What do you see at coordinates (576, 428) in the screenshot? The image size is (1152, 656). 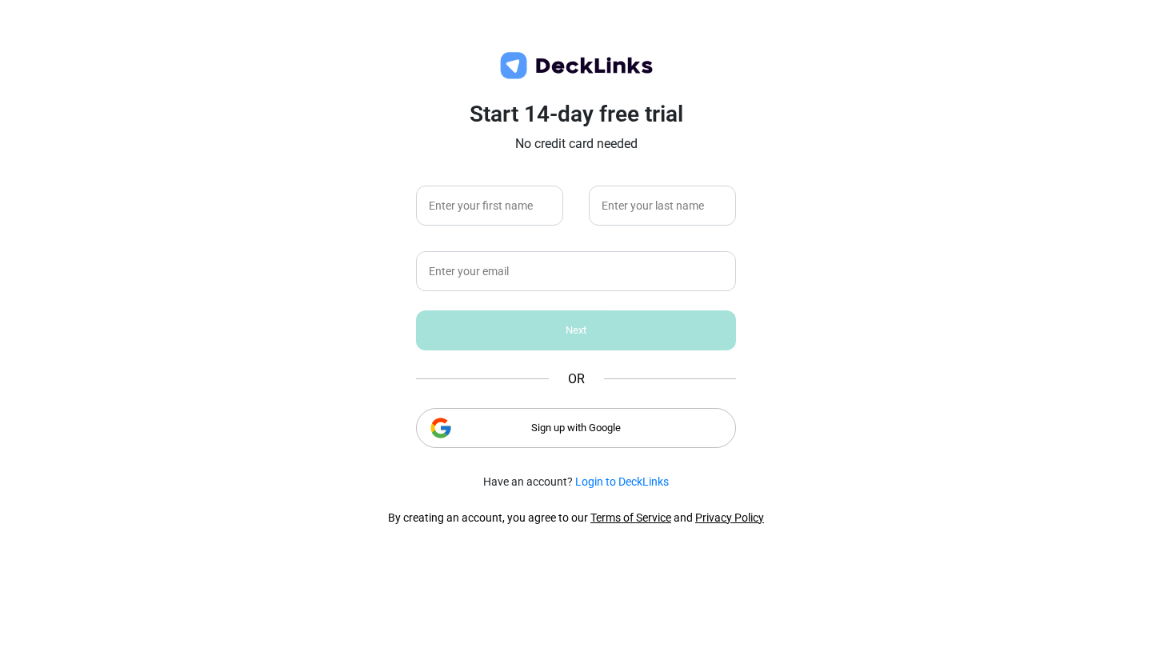 I see `div: Sign up with Google` at bounding box center [576, 428].